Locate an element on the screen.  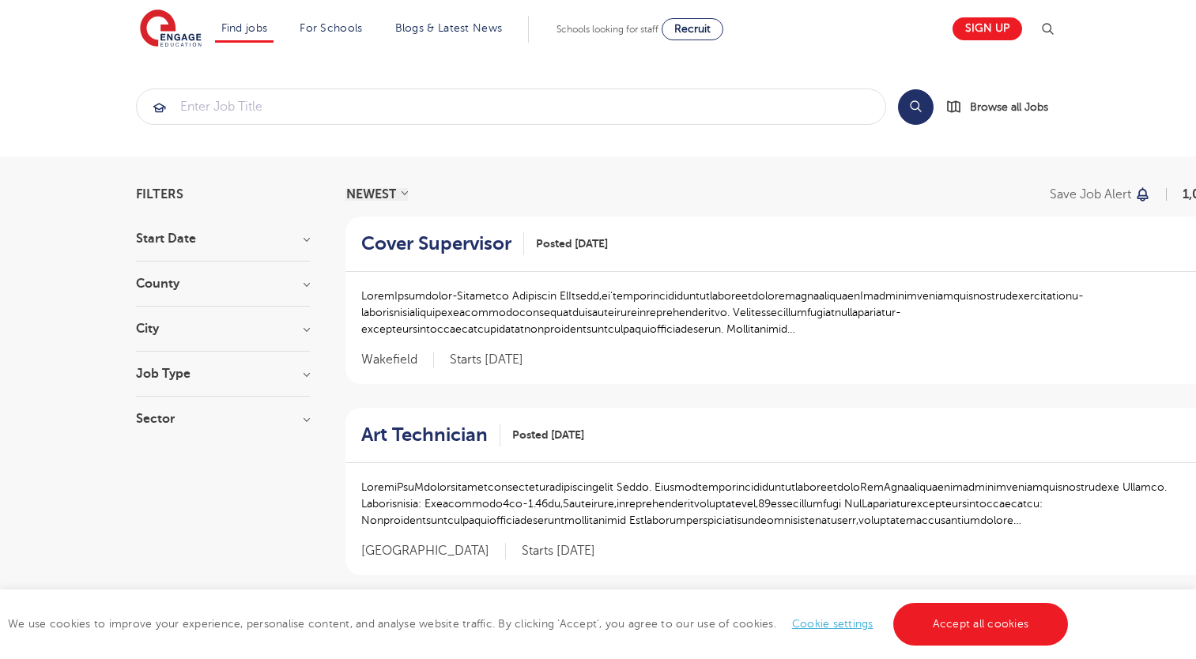
span: Recruit is located at coordinates (693, 28).